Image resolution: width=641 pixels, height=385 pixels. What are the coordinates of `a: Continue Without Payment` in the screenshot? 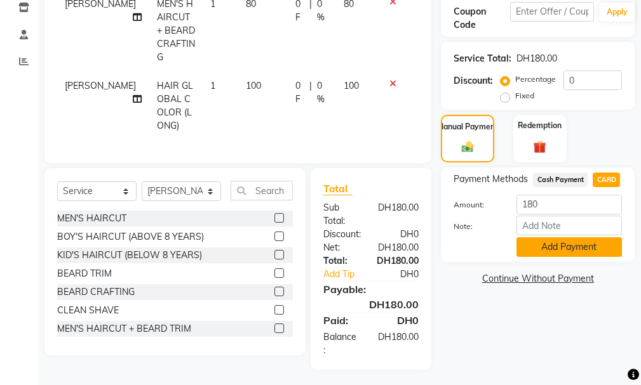 It's located at (537, 279).